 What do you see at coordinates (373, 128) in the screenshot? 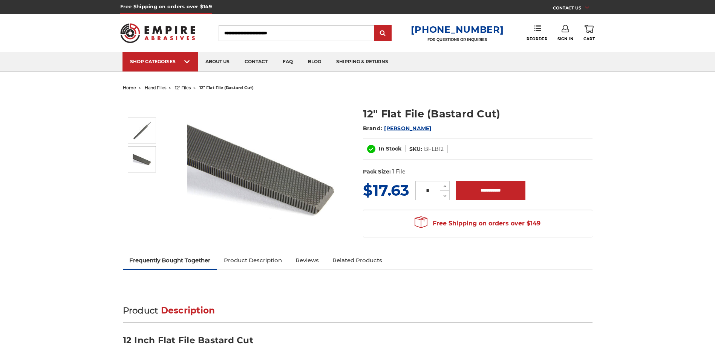
I see `span: Brand:` at bounding box center [373, 128].